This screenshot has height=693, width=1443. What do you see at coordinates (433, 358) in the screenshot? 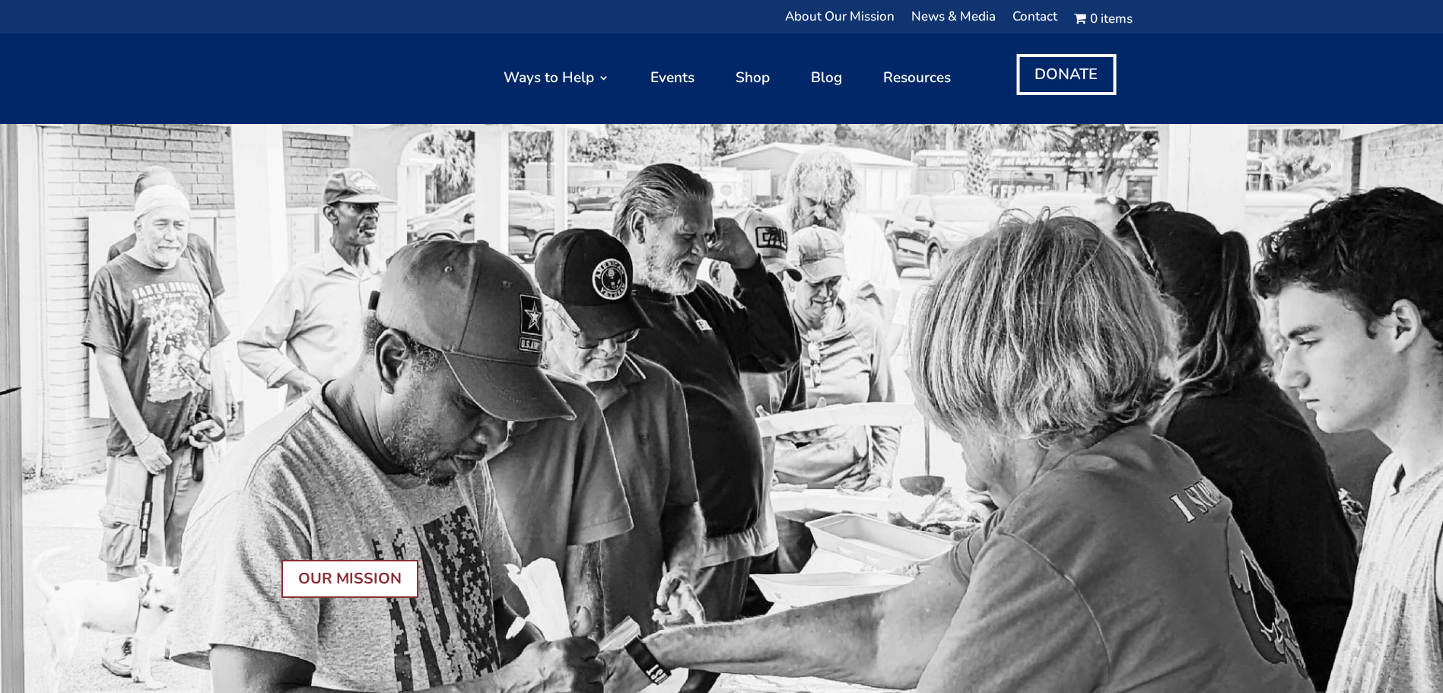
I see `span: So Does Our Commitment.` at bounding box center [433, 358].